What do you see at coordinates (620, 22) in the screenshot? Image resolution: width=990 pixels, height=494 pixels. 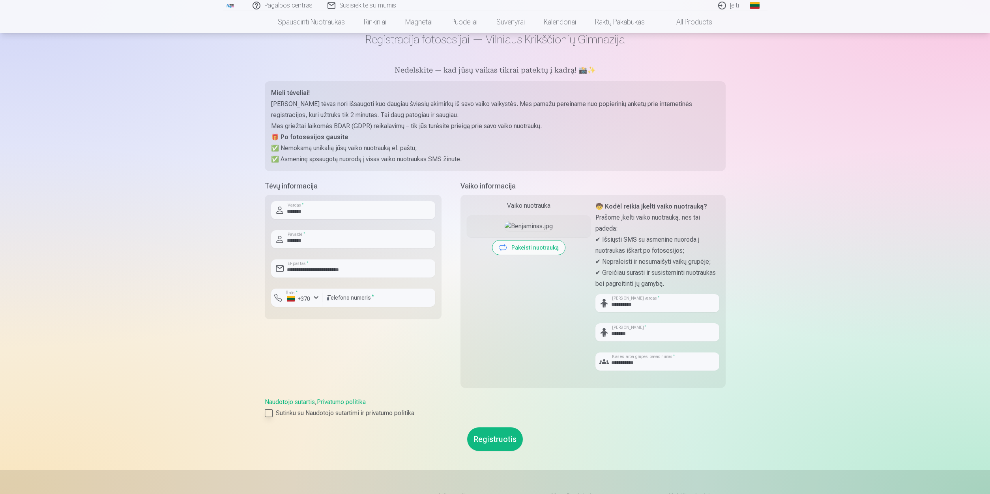 I see `a: Raktų pakabukas` at bounding box center [620, 22].